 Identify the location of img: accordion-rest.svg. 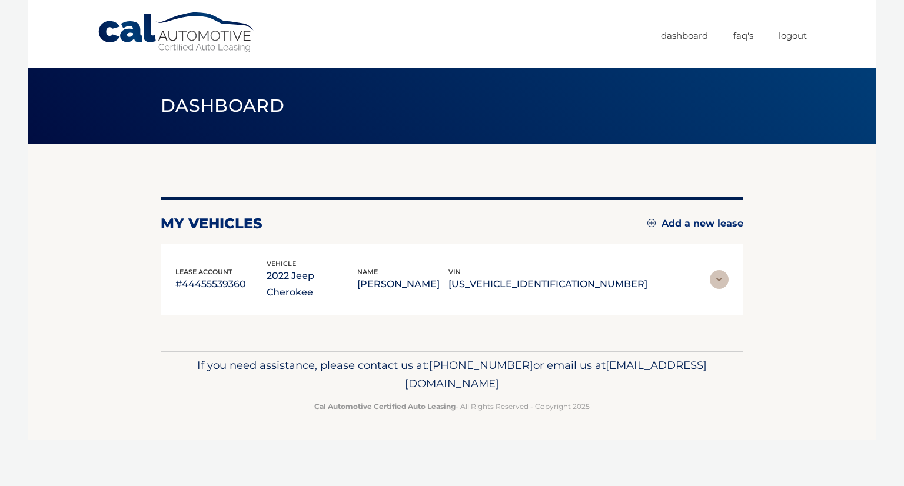
(719, 279).